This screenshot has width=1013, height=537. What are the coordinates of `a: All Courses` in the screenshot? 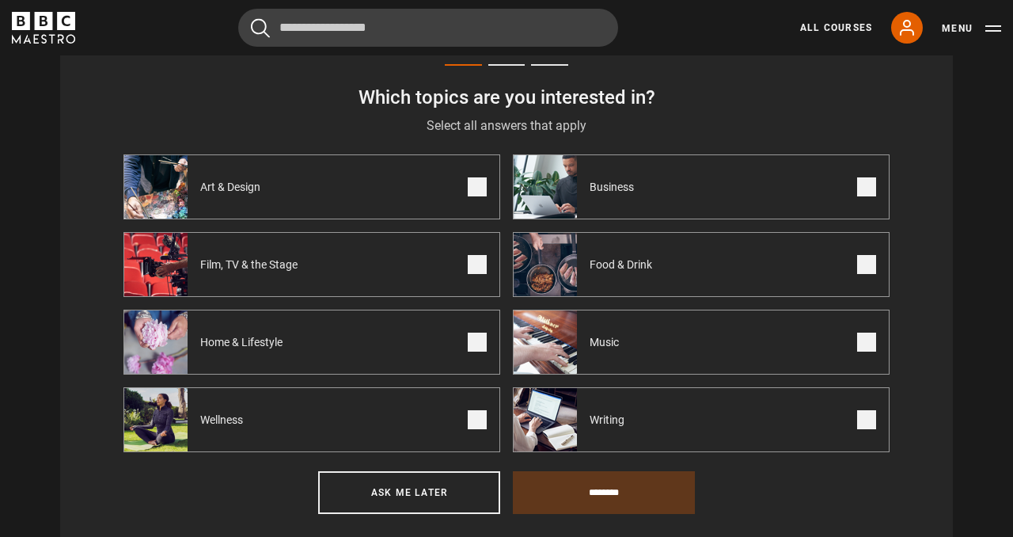 It's located at (836, 28).